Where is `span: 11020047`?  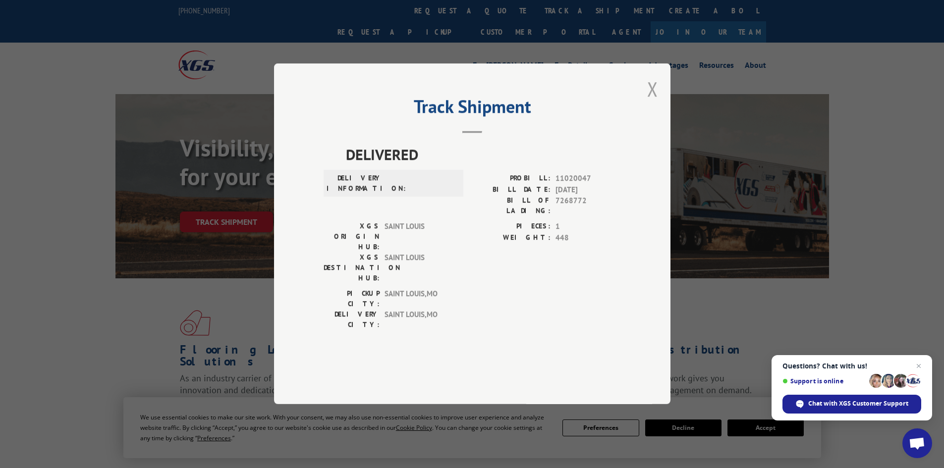 span: 11020047 is located at coordinates (588, 179).